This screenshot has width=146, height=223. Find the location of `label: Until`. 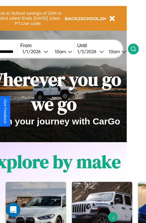

label: Until is located at coordinates (102, 46).